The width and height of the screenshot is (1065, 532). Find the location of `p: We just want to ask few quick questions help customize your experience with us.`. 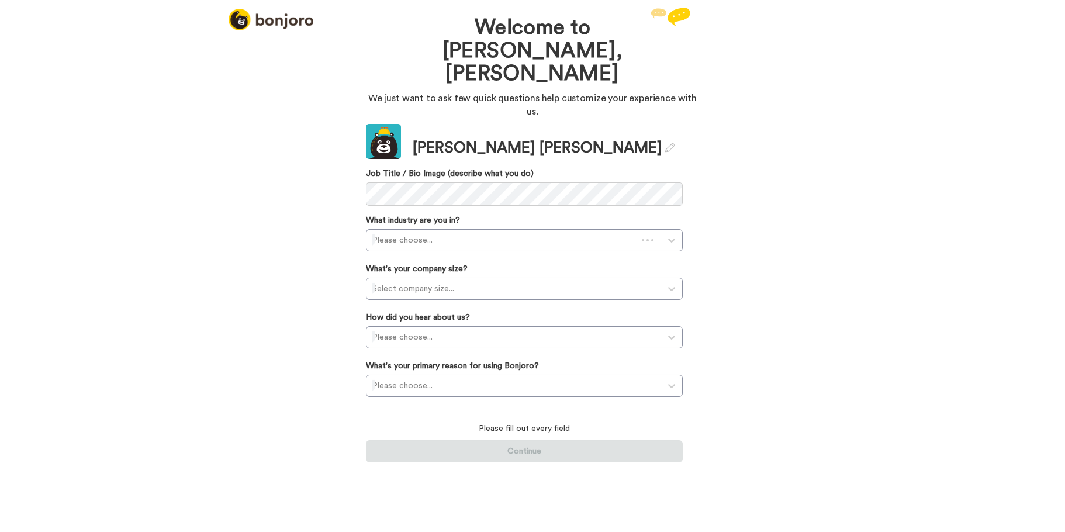

p: We just want to ask few quick questions help customize your experience with us. is located at coordinates (533, 105).